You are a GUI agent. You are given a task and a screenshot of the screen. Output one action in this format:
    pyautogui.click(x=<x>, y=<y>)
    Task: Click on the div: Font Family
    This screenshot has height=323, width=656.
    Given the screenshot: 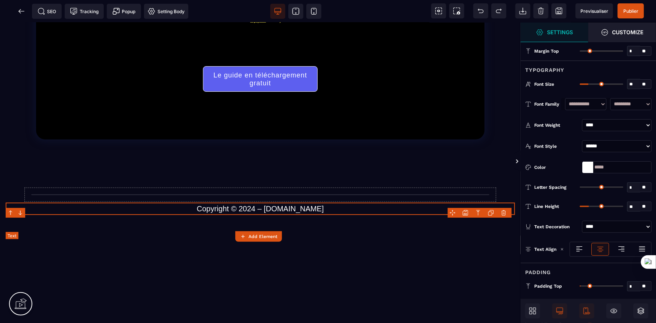 What is the action you would take?
    pyautogui.click(x=548, y=104)
    